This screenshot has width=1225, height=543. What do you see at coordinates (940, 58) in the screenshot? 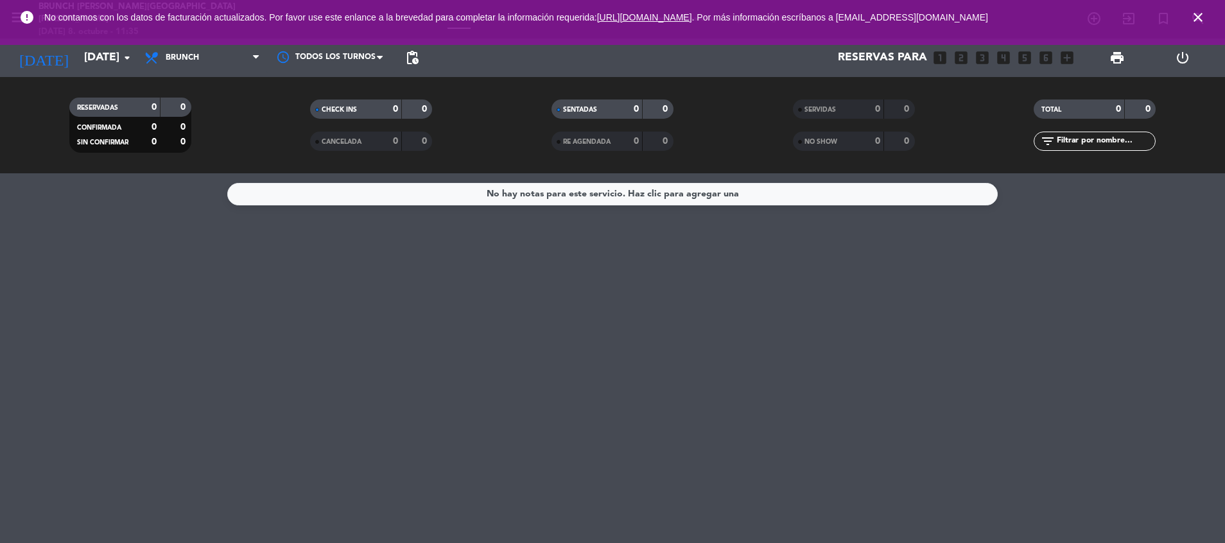
I see `i: looks_one` at bounding box center [940, 58].